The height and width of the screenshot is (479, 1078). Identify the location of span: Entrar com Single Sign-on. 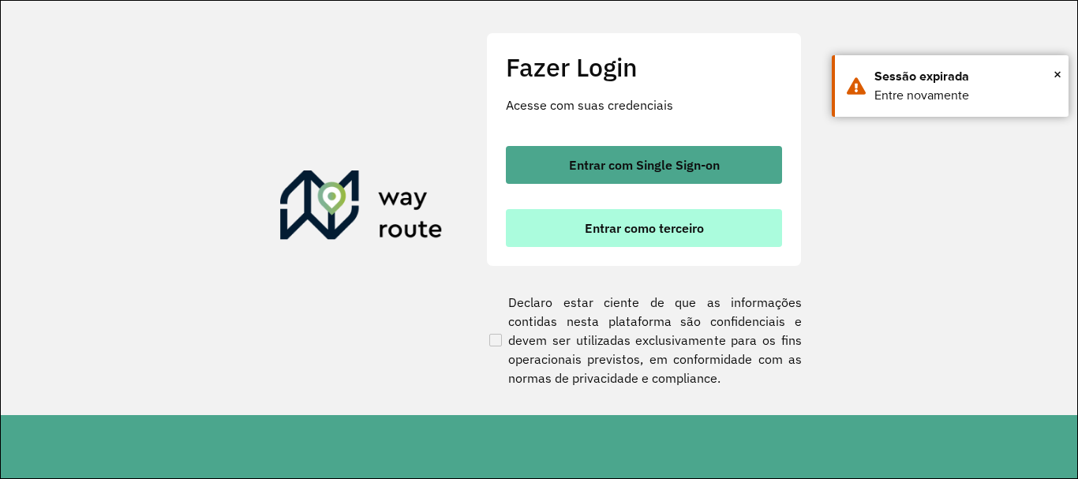
(644, 165).